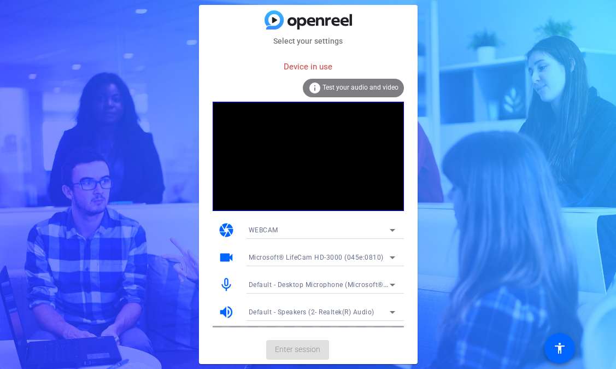 This screenshot has width=616, height=369. Describe the element at coordinates (308, 67) in the screenshot. I see `div: Device in use` at that location.